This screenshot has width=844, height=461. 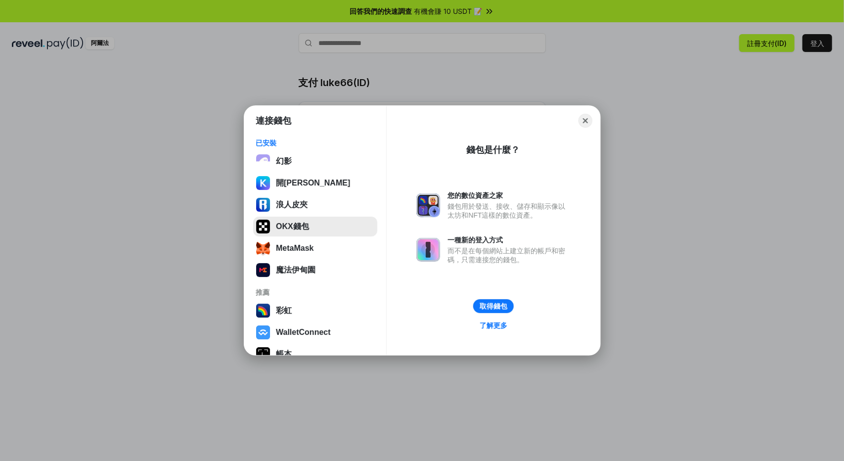 What do you see at coordinates (284, 161) in the screenshot?
I see `font: 幻影` at bounding box center [284, 161].